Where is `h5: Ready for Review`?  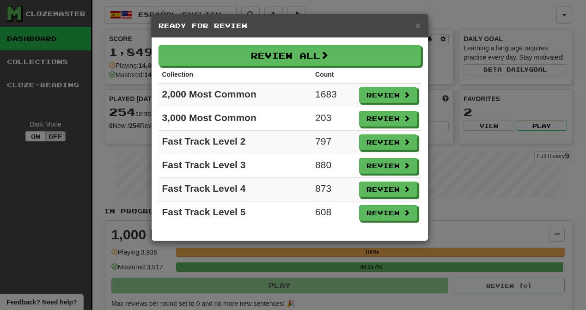 h5: Ready for Review is located at coordinates (290, 26).